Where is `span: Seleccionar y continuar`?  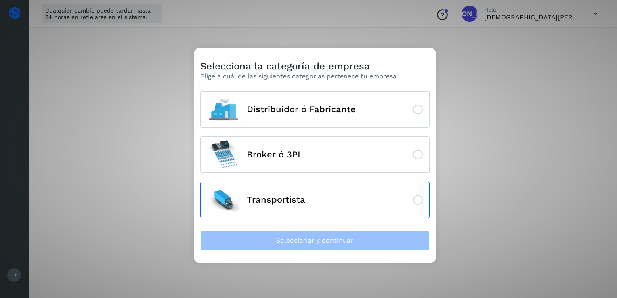 span: Seleccionar y continuar is located at coordinates (315, 241).